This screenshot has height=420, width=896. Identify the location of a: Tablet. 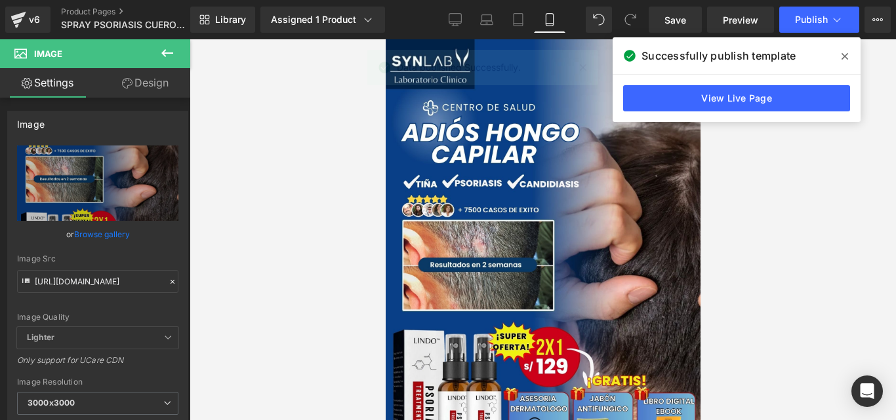
(518, 20).